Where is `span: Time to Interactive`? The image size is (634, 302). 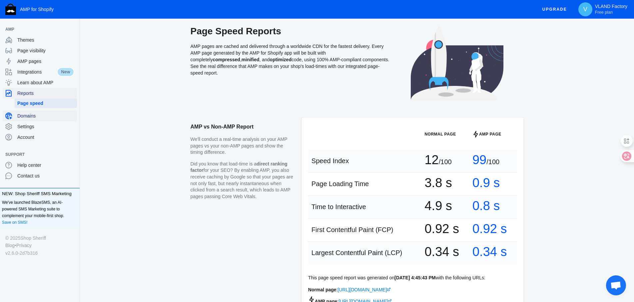 span: Time to Interactive is located at coordinates (339, 207).